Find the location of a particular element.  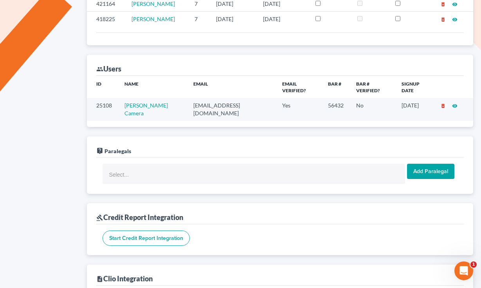

th: Bar # is located at coordinates (336, 87).